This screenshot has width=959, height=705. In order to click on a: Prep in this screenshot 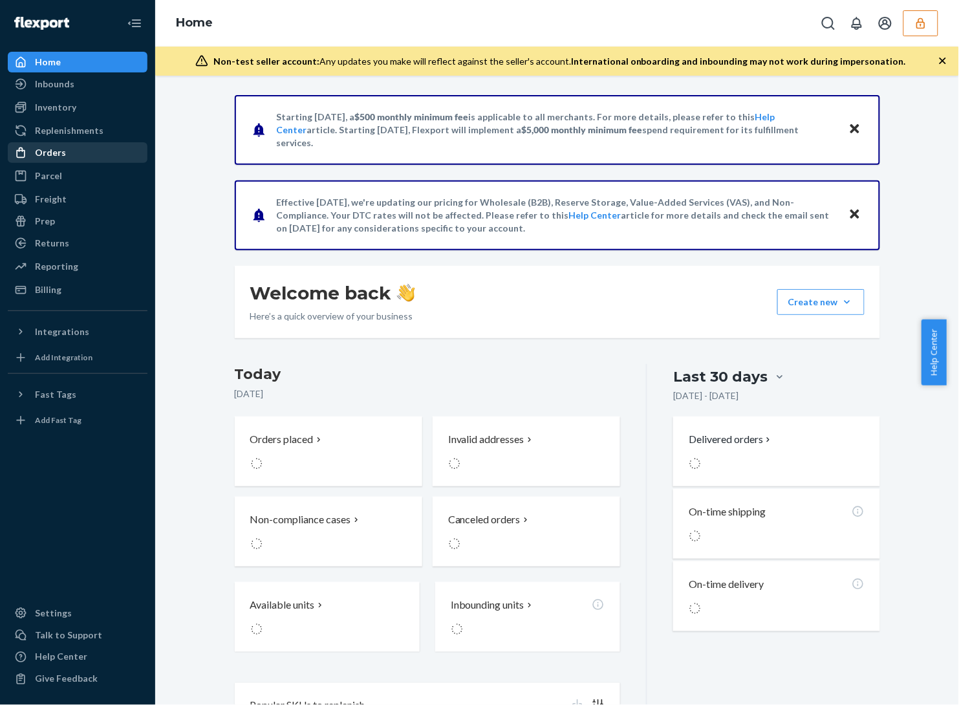, I will do `click(78, 221)`.